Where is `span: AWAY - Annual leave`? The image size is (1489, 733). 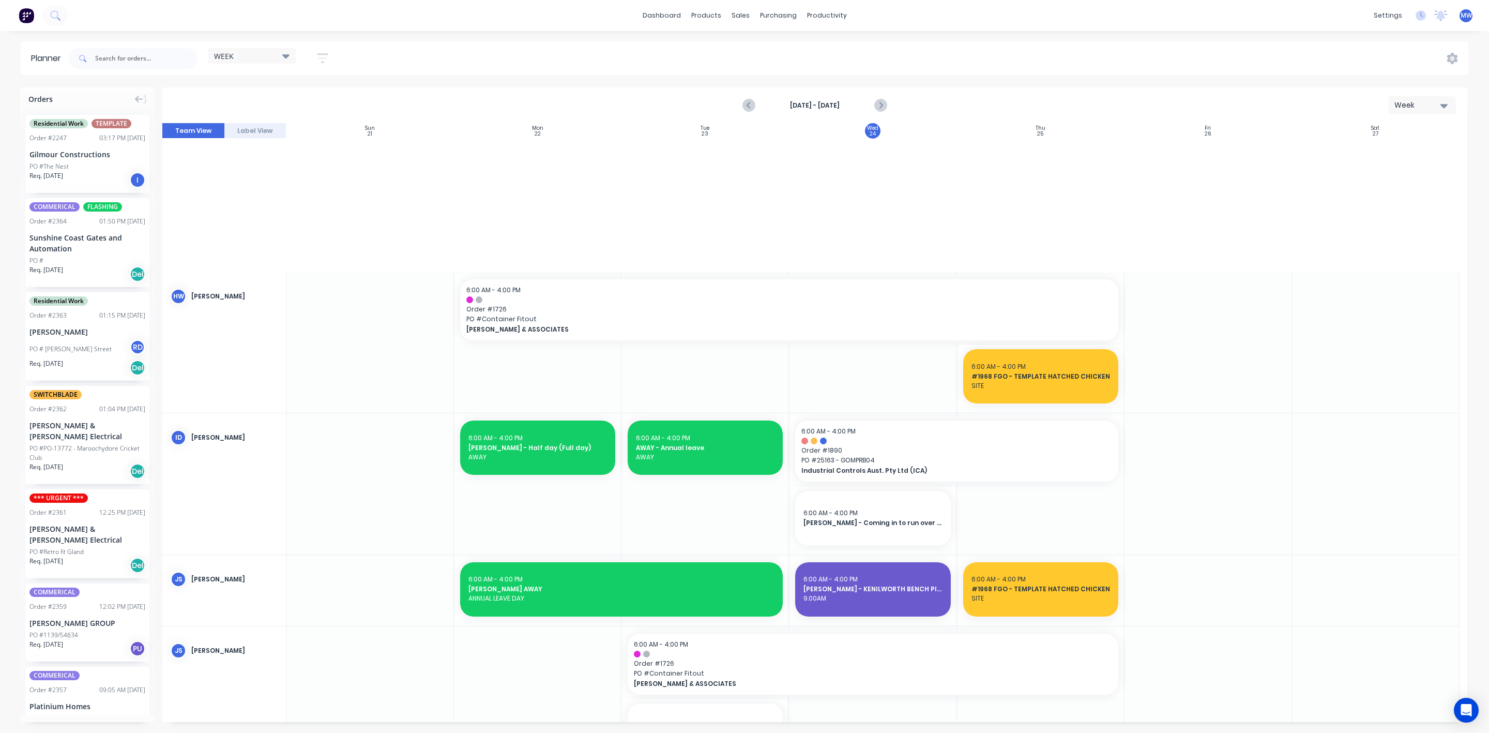
span: AWAY - Annual leave is located at coordinates (705, 448).